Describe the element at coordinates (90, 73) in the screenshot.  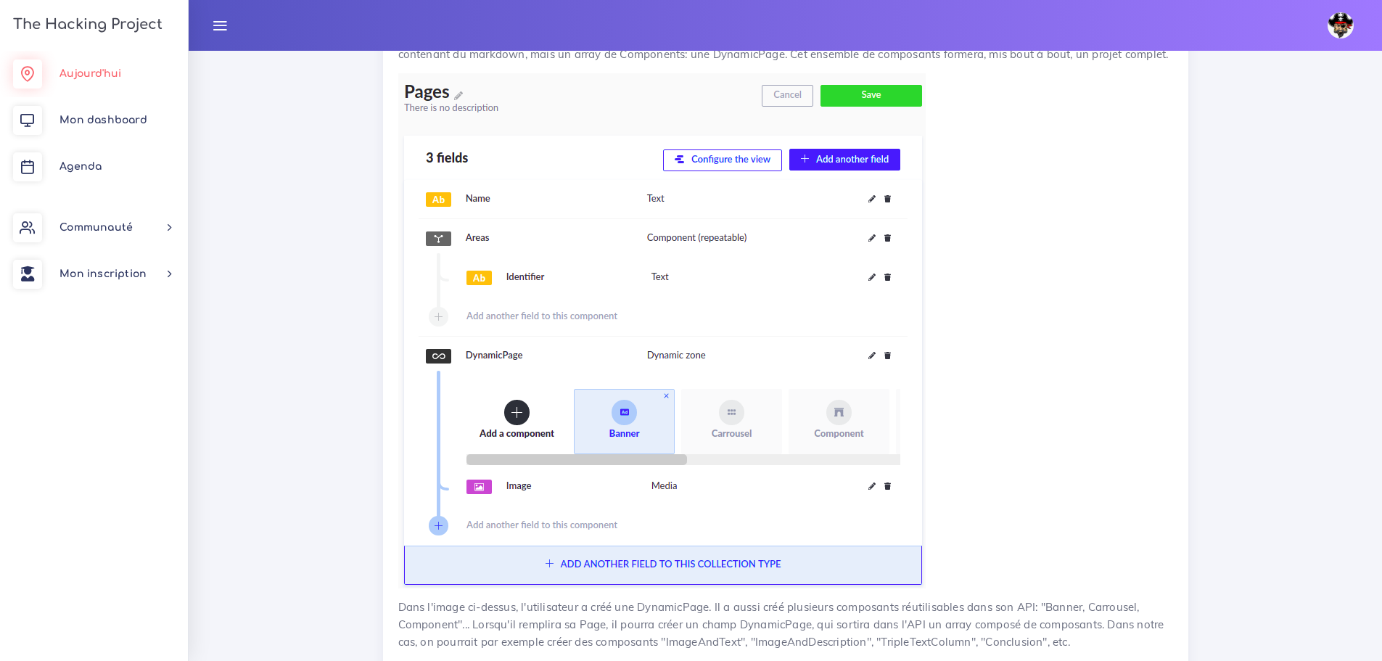
I see `span: Aujourd'hui` at that location.